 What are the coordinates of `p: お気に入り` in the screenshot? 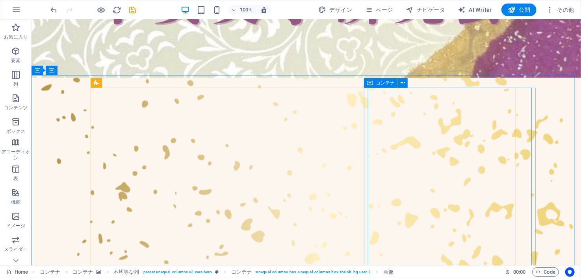 It's located at (16, 37).